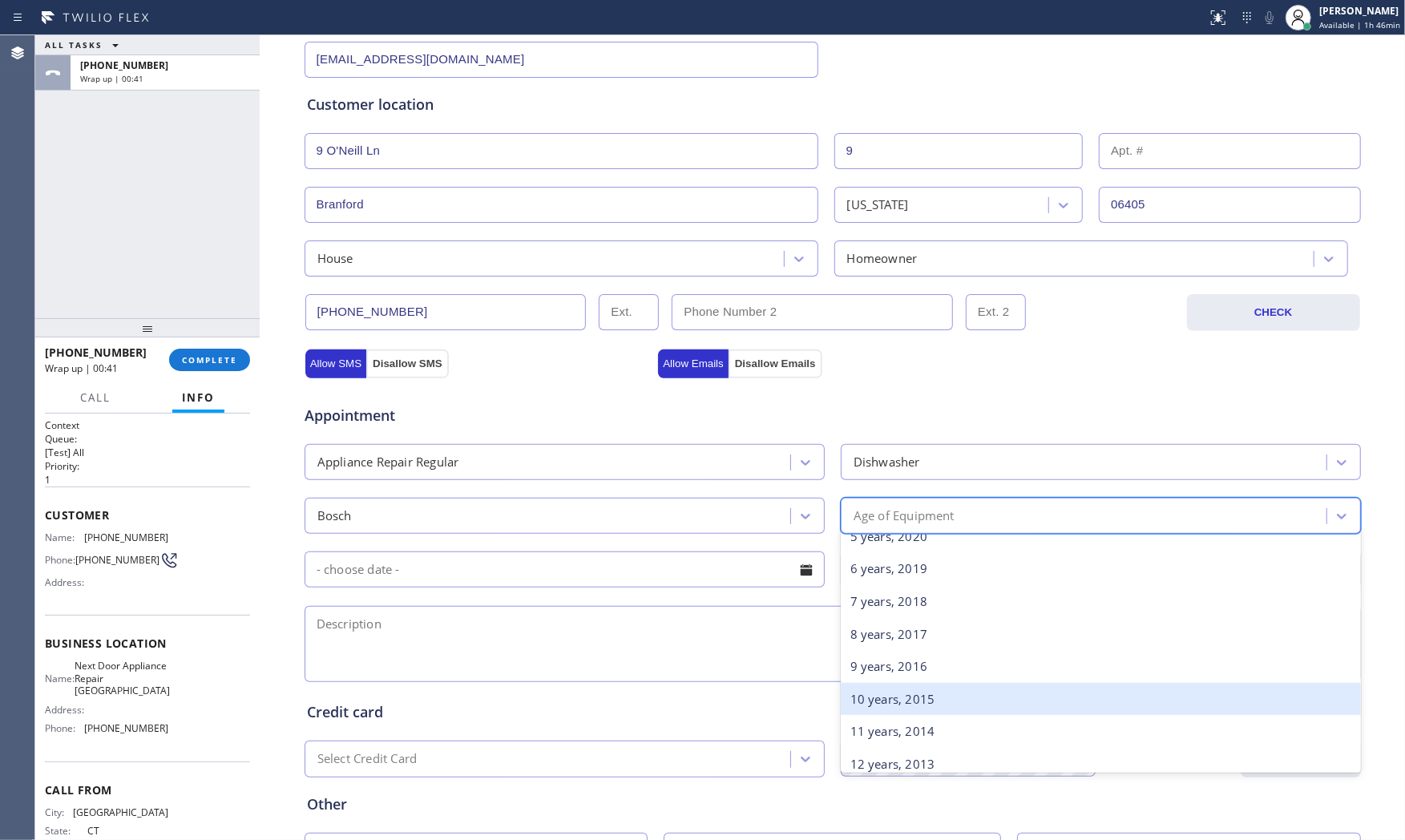  I want to click on span: State:, so click(66, 830).